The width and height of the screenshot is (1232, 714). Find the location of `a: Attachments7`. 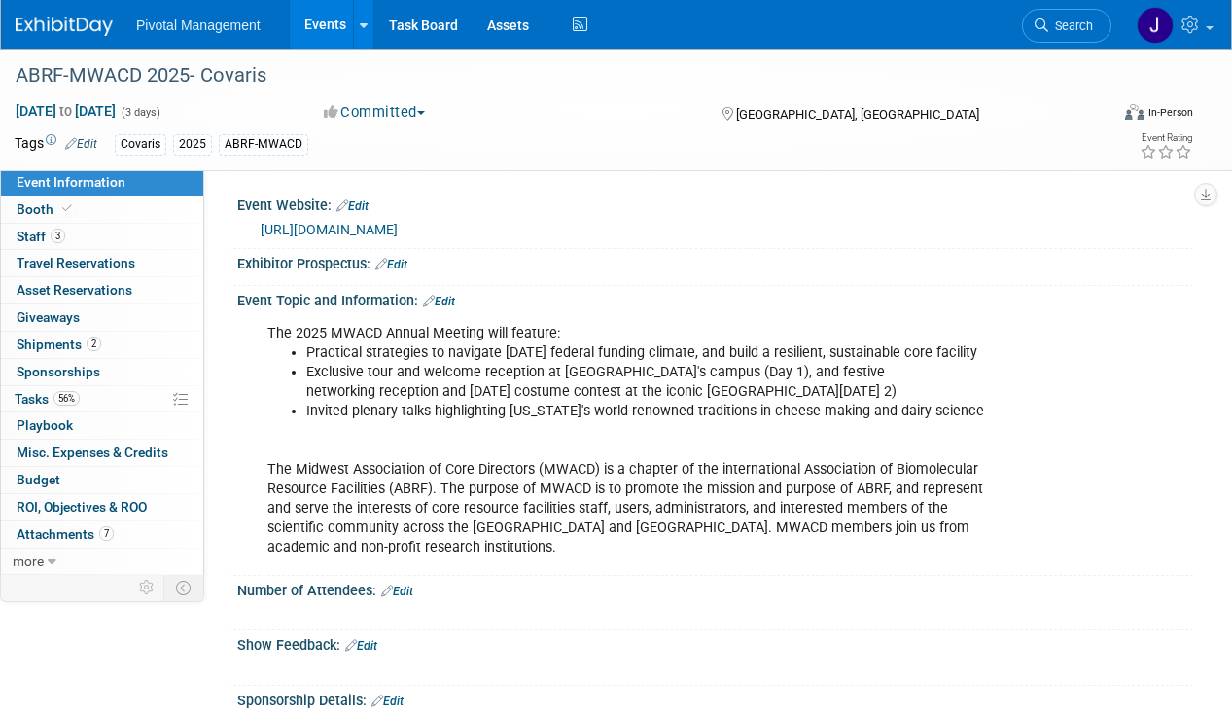

a: Attachments7 is located at coordinates (102, 534).